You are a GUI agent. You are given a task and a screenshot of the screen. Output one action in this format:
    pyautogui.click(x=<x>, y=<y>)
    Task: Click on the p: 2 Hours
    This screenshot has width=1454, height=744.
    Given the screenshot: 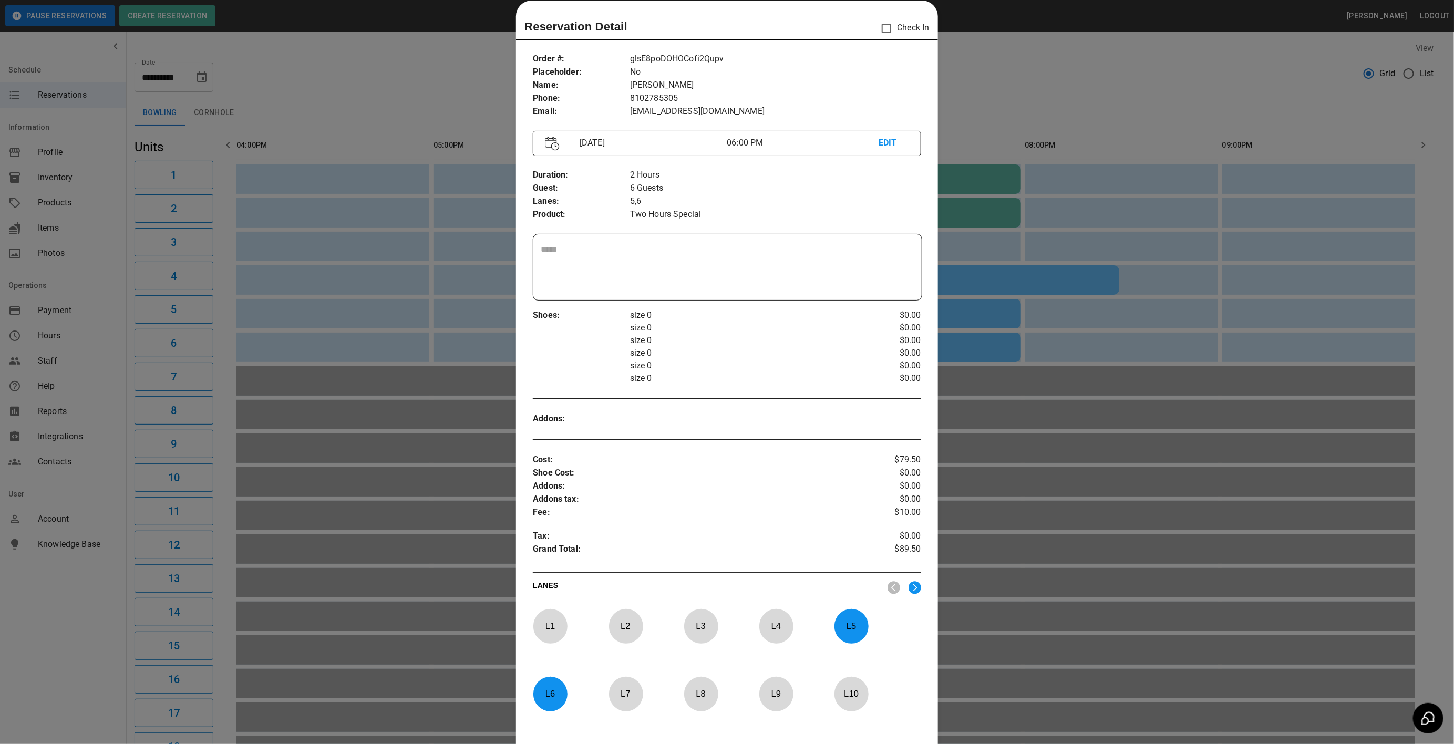 What is the action you would take?
    pyautogui.click(x=776, y=175)
    